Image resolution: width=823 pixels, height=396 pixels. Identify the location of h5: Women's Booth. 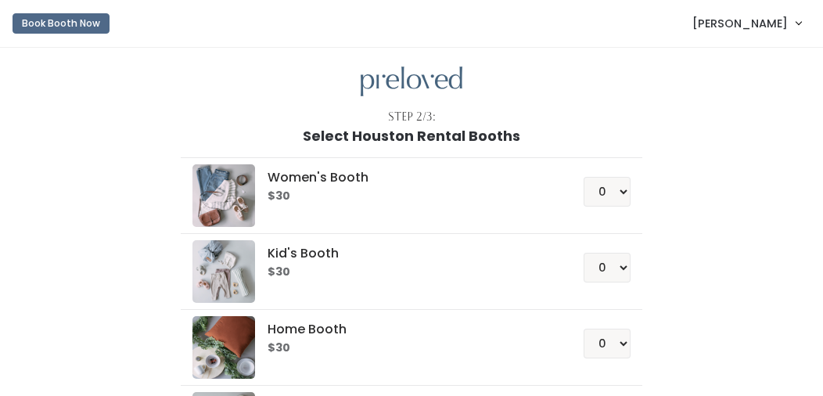
(406, 177).